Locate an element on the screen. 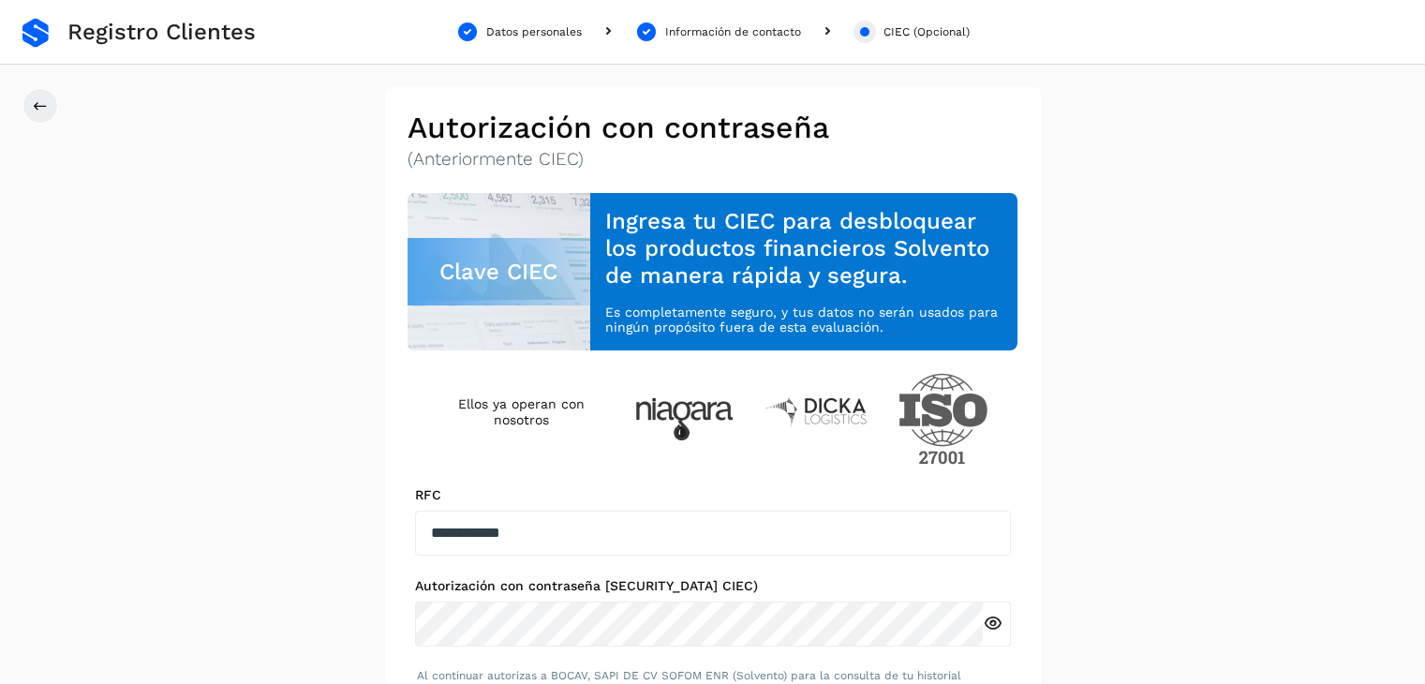 This screenshot has width=1425, height=684. img: Dicka logistics is located at coordinates (816, 411).